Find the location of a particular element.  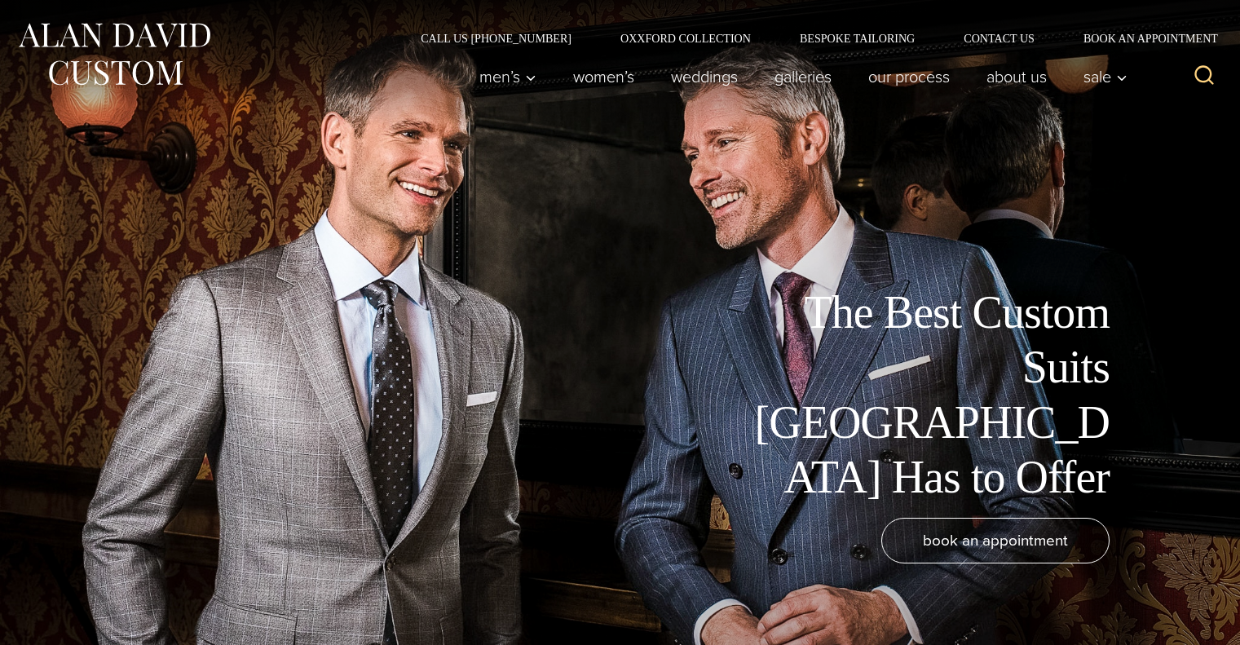

nav: Primary Navigation is located at coordinates (799, 77).